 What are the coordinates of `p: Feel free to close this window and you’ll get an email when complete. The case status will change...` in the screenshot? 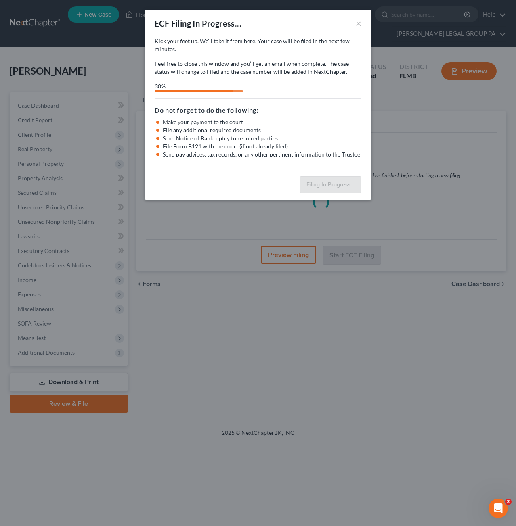 It's located at (258, 68).